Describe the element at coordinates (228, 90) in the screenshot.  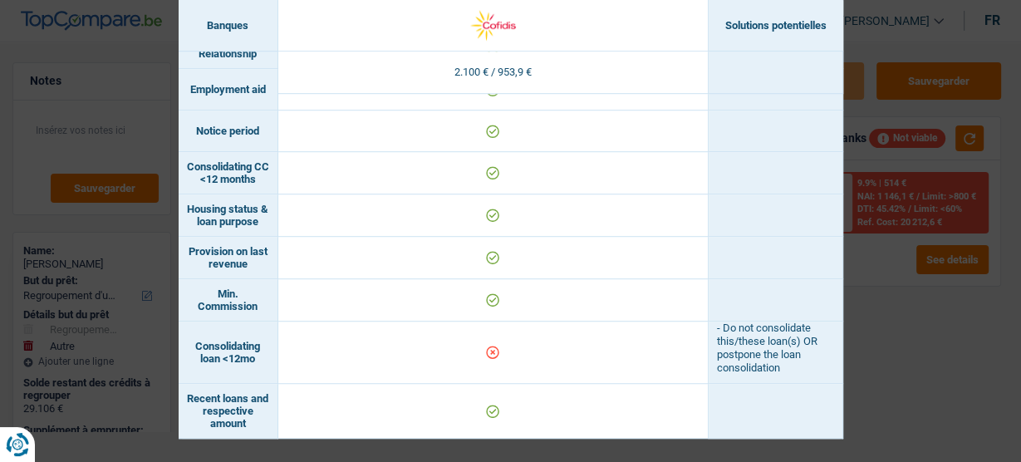
I see `td: Employment aid` at that location.